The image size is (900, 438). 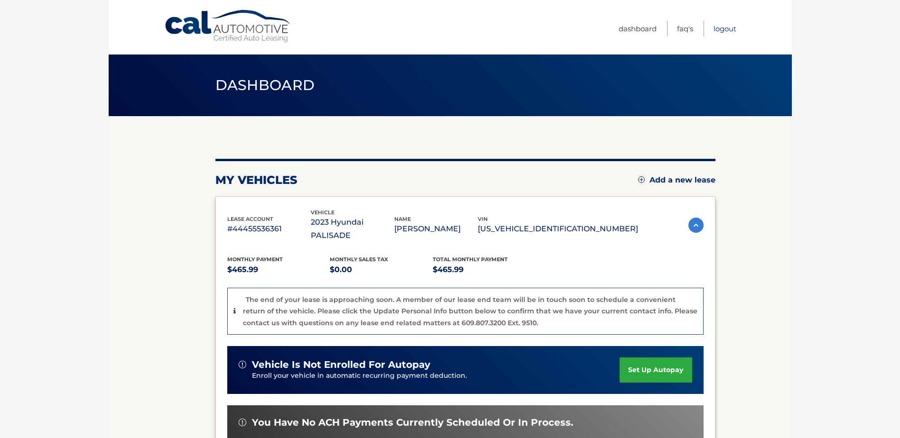 I want to click on h2: my vehicles, so click(x=256, y=180).